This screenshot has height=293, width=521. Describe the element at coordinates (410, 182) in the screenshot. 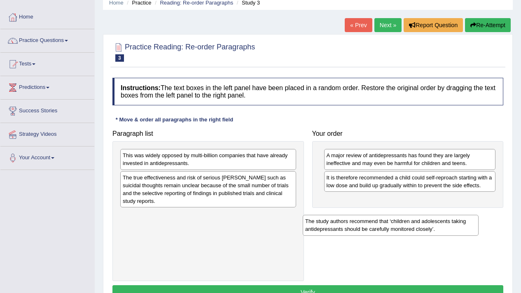

I see `div: It is therefore recommended a child could self-reproach starting with a low dose and build up gra...` at that location.